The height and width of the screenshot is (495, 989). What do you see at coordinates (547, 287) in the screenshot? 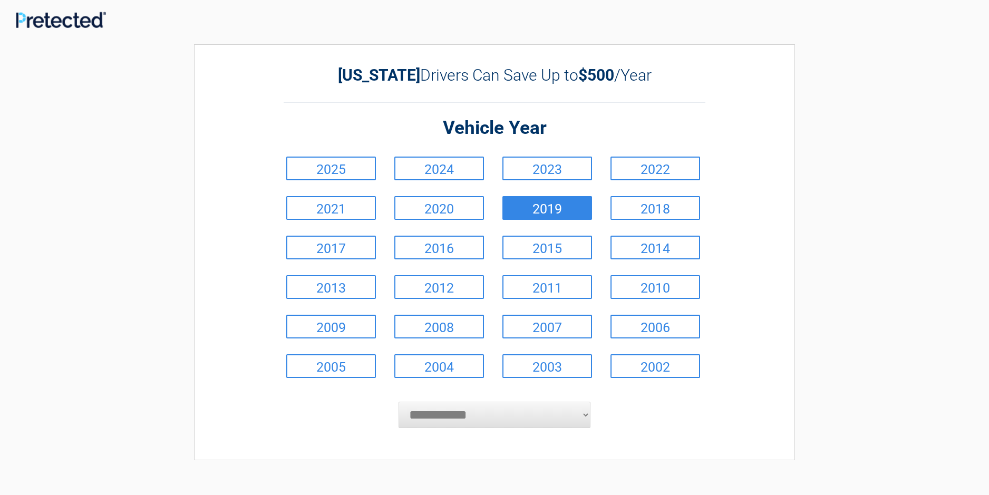
I see `a: 2011` at bounding box center [547, 287].